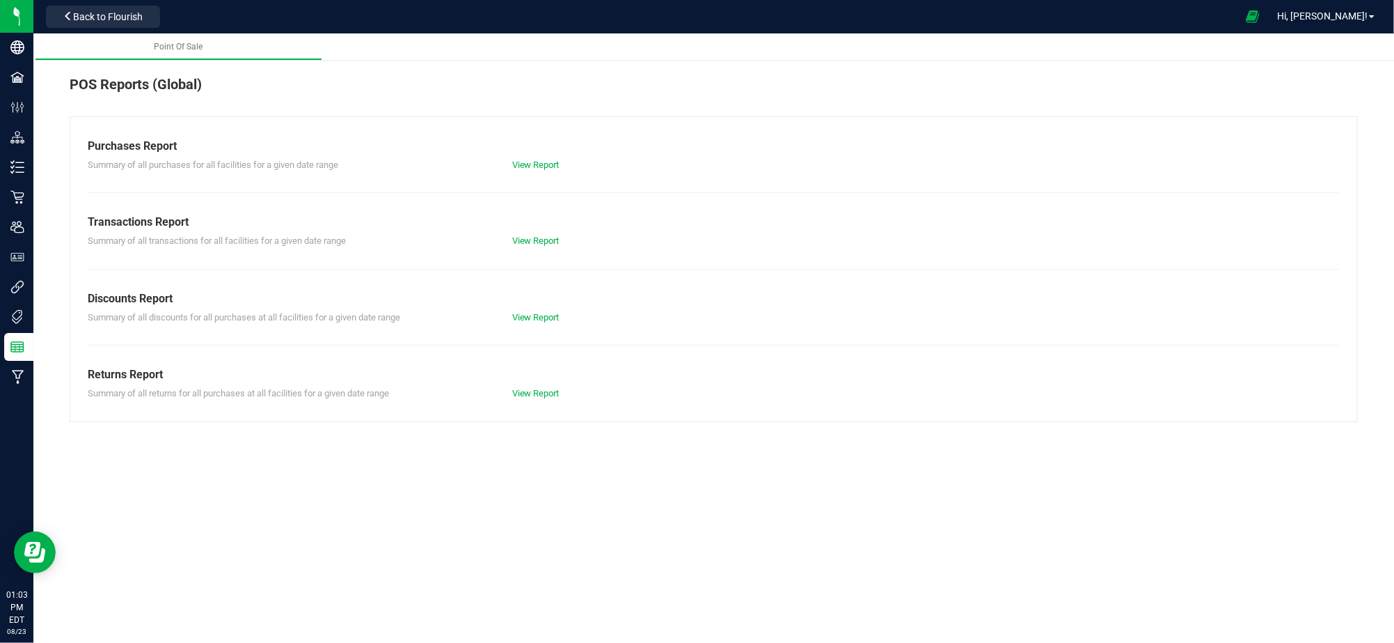 The width and height of the screenshot is (1394, 643). Describe the element at coordinates (132, 145) in the screenshot. I see `span: Purchases Report` at that location.